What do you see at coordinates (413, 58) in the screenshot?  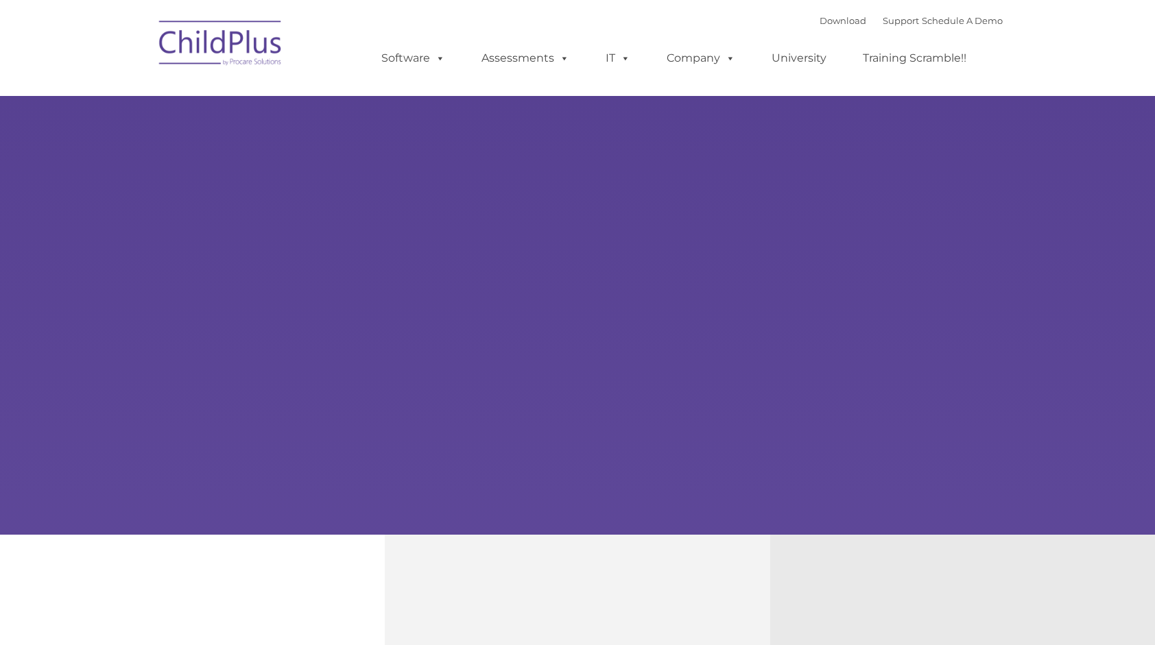 I see `a: Software` at bounding box center [413, 58].